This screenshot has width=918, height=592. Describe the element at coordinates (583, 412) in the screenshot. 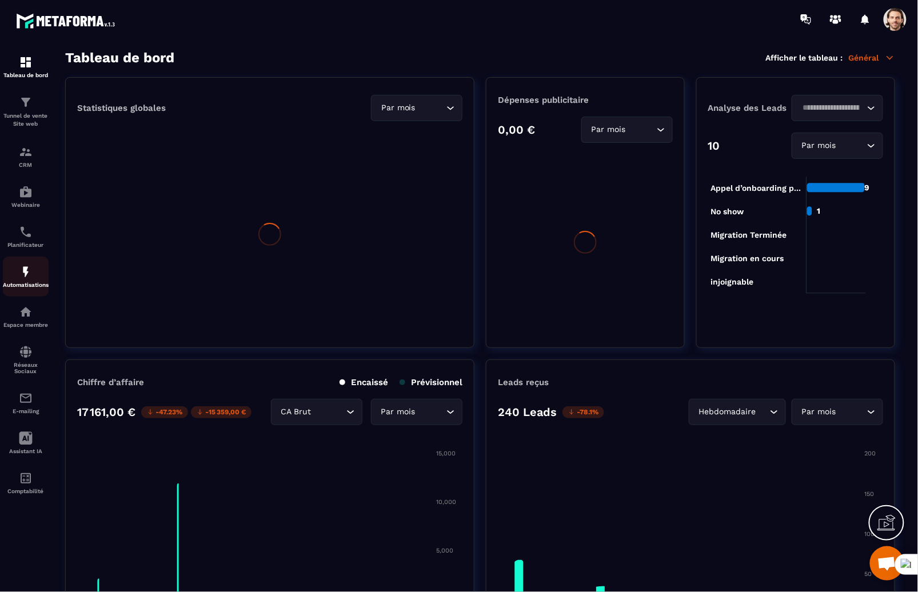

I see `p: -78.1%` at that location.